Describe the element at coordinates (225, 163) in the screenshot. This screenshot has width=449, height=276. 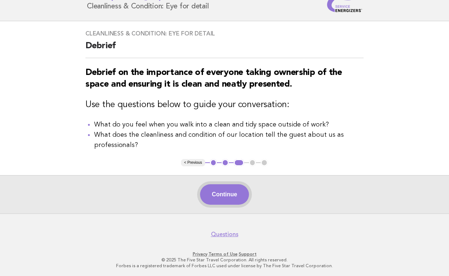
I see `button: 2` at that location.